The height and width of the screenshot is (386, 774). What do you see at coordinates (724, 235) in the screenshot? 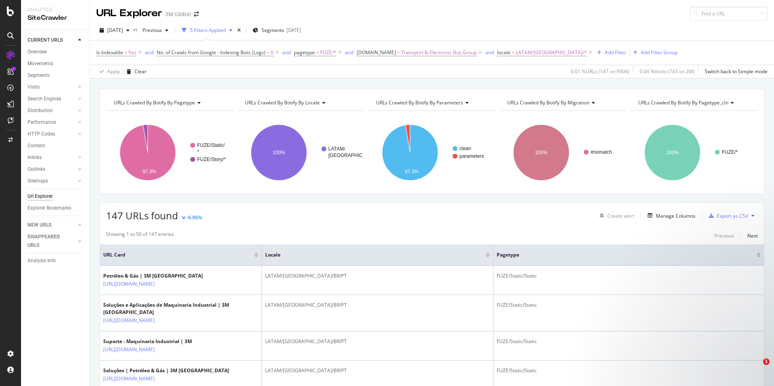
I see `button: Previous` at bounding box center [724, 235].